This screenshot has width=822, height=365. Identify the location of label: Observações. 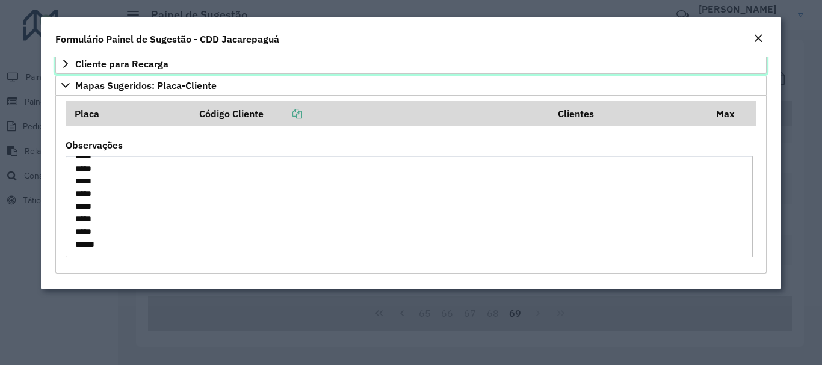
(94, 145).